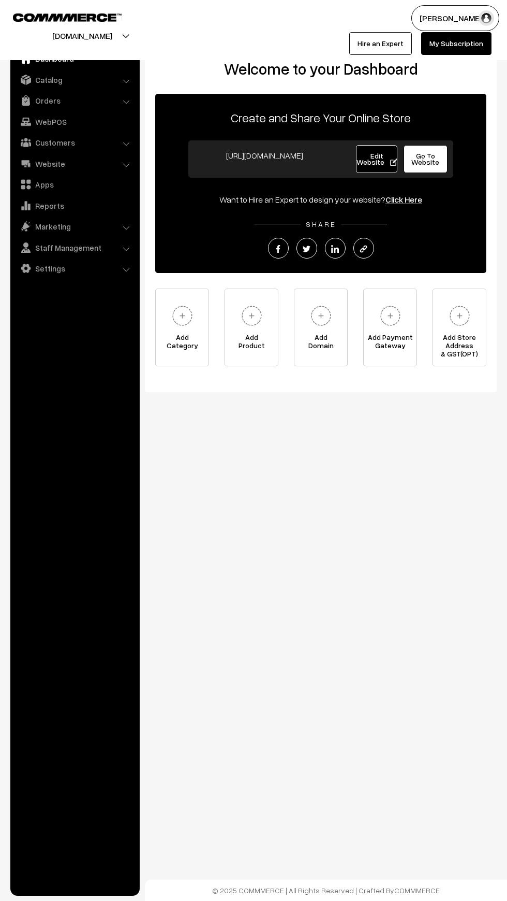 This screenshot has width=507, height=901. Describe the element at coordinates (377, 158) in the screenshot. I see `span: Edit Website` at that location.